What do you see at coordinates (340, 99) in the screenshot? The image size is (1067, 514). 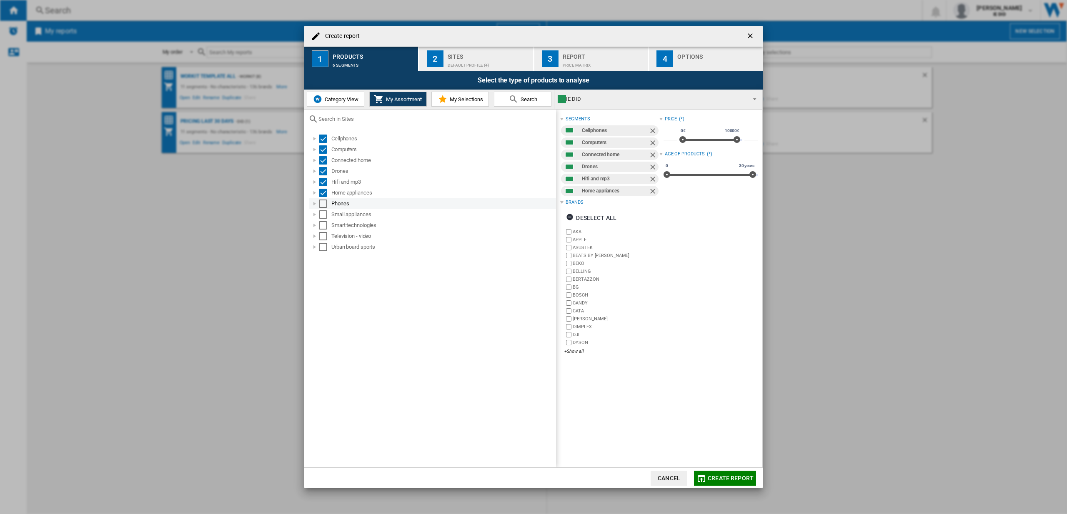 I see `span: Category View` at bounding box center [340, 99].